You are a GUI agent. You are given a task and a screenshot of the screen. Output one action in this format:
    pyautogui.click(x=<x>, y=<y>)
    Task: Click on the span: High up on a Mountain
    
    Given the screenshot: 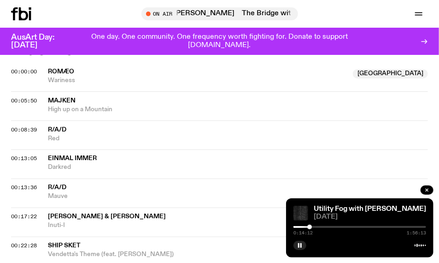 What is the action you would take?
    pyautogui.click(x=238, y=109)
    